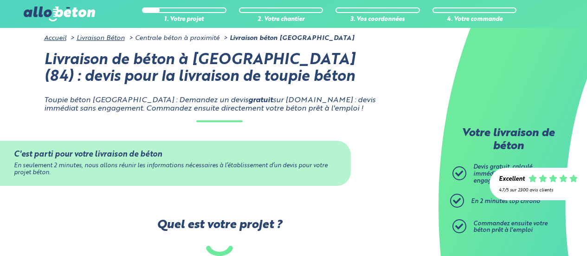 This screenshot has height=256, width=587. What do you see at coordinates (173, 38) in the screenshot?
I see `li: Centrale béton à proximité` at bounding box center [173, 38].